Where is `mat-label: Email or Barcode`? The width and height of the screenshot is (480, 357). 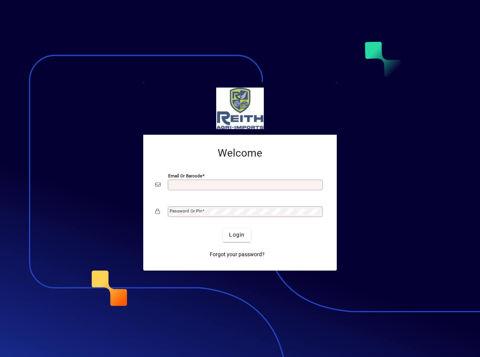 mat-label: Email or Barcode is located at coordinates (185, 176).